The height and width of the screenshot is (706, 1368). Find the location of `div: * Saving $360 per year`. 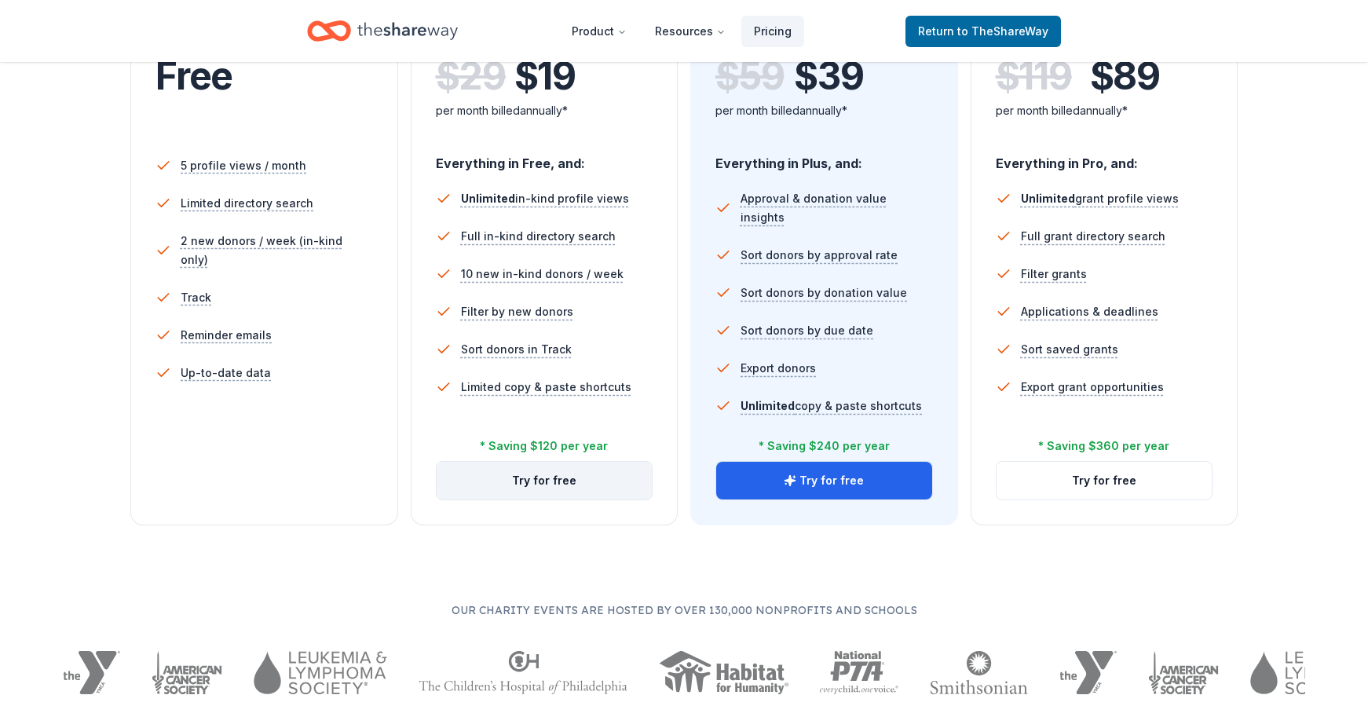

div: * Saving $360 per year is located at coordinates (1103, 446).